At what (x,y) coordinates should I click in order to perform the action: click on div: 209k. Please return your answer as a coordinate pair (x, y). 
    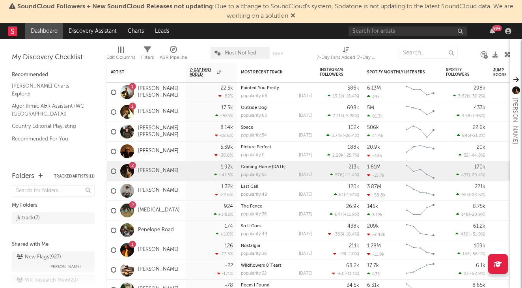
    Looking at the image, I should click on (373, 226).